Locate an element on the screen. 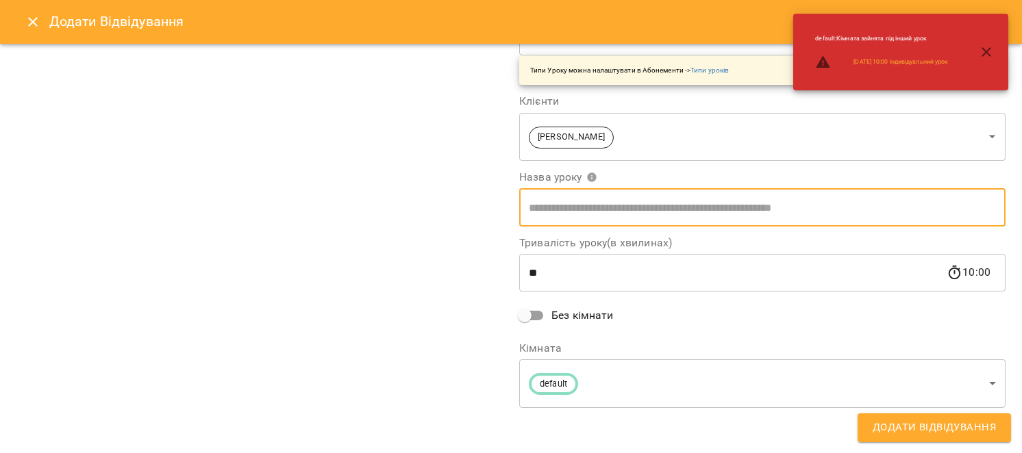  svg: Вкажіть назву уроку або виберіть клієнтів is located at coordinates (592, 177).